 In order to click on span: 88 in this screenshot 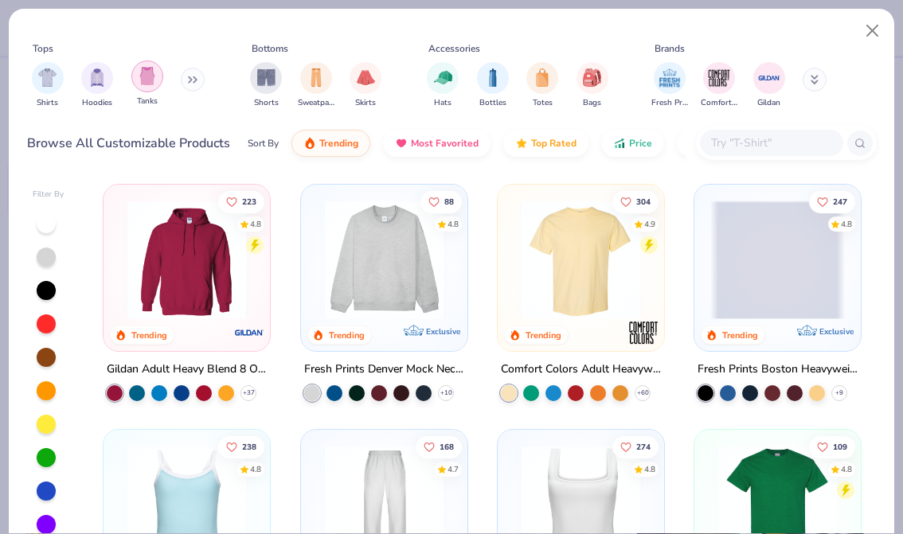, I will do `click(448, 201)`.